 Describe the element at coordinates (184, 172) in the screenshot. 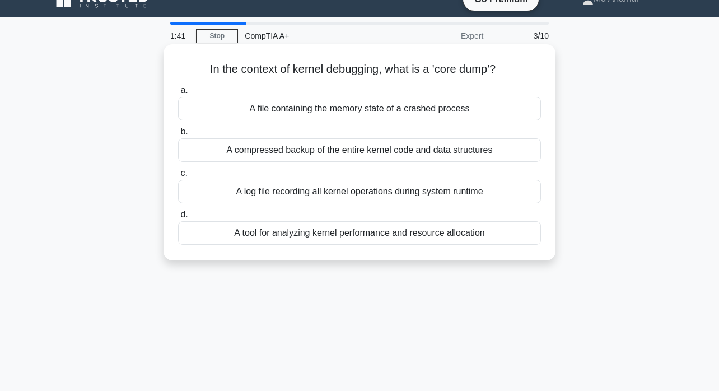

I see `span: c.` at that location.